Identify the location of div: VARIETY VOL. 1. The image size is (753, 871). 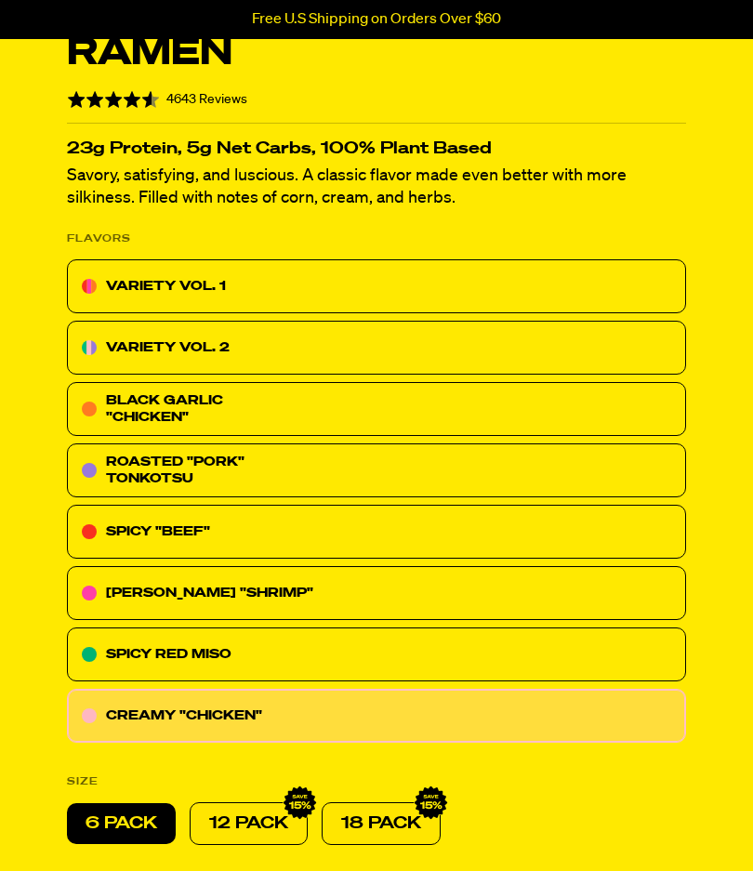
(377, 286).